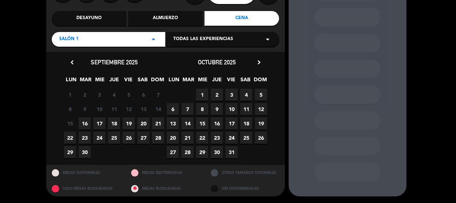 The image size is (456, 203). Describe the element at coordinates (86, 172) in the screenshot. I see `div: MESAS DISPONIBLES` at that location.